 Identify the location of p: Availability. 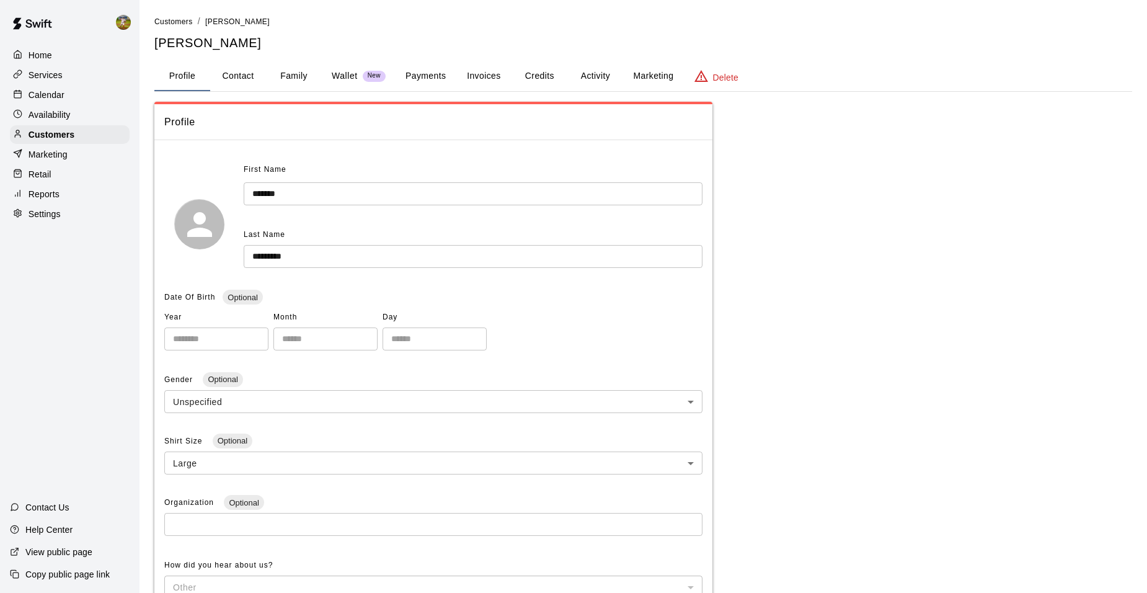
(50, 115).